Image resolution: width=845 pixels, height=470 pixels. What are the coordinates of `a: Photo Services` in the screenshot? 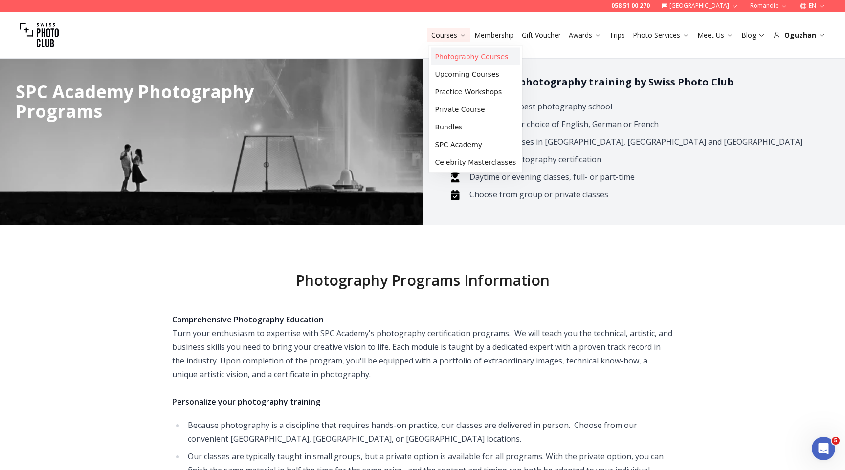 It's located at (661, 35).